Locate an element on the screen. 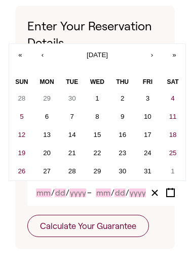  abbr: October 11, 2025 is located at coordinates (172, 117).